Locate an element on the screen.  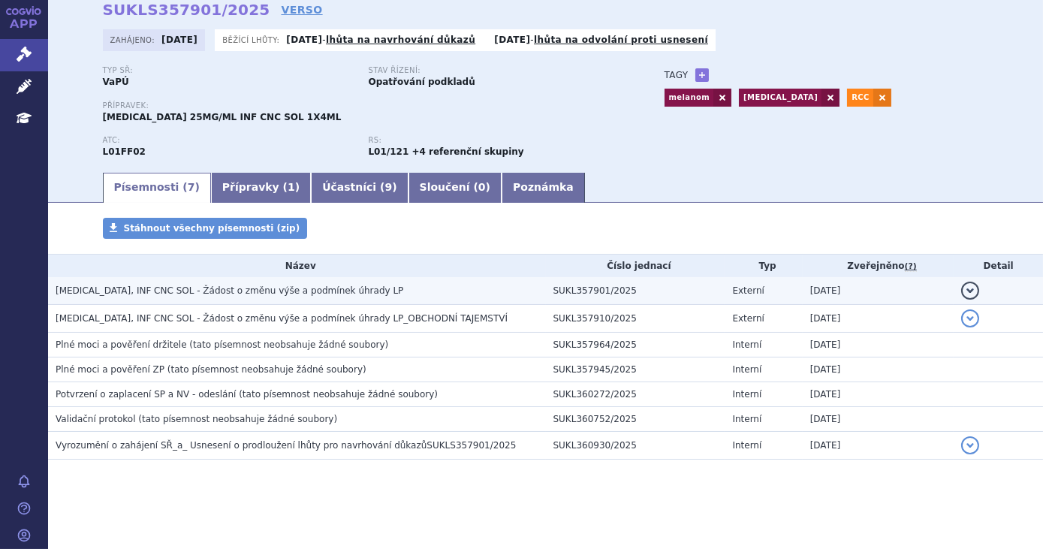
td: SUKL357964/2025 is located at coordinates (635, 345).